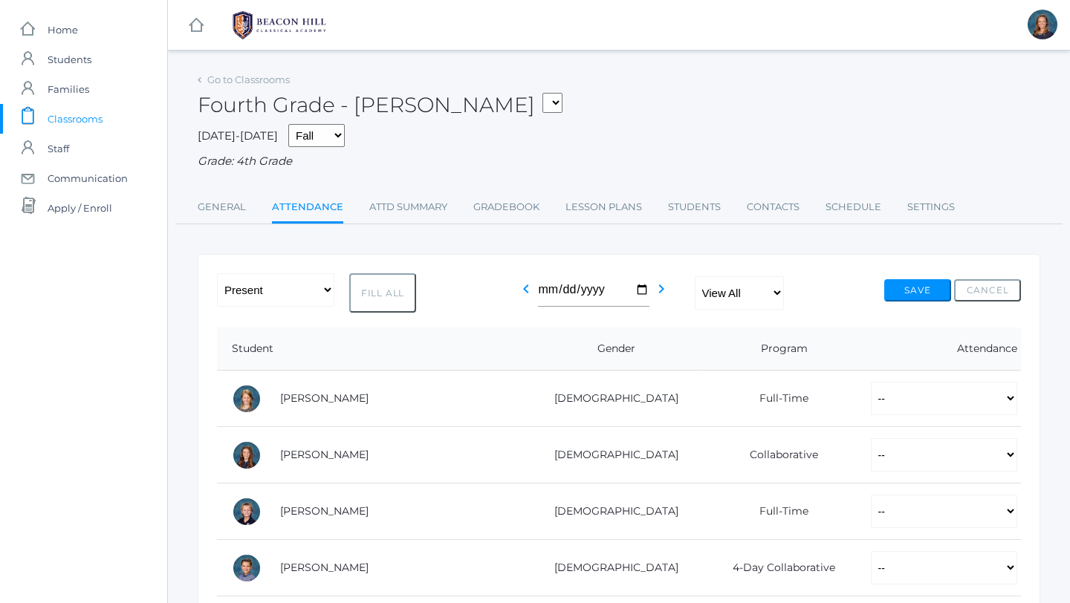 The height and width of the screenshot is (603, 1070). What do you see at coordinates (247, 455) in the screenshot?
I see `div: Claire Arnold` at bounding box center [247, 455].